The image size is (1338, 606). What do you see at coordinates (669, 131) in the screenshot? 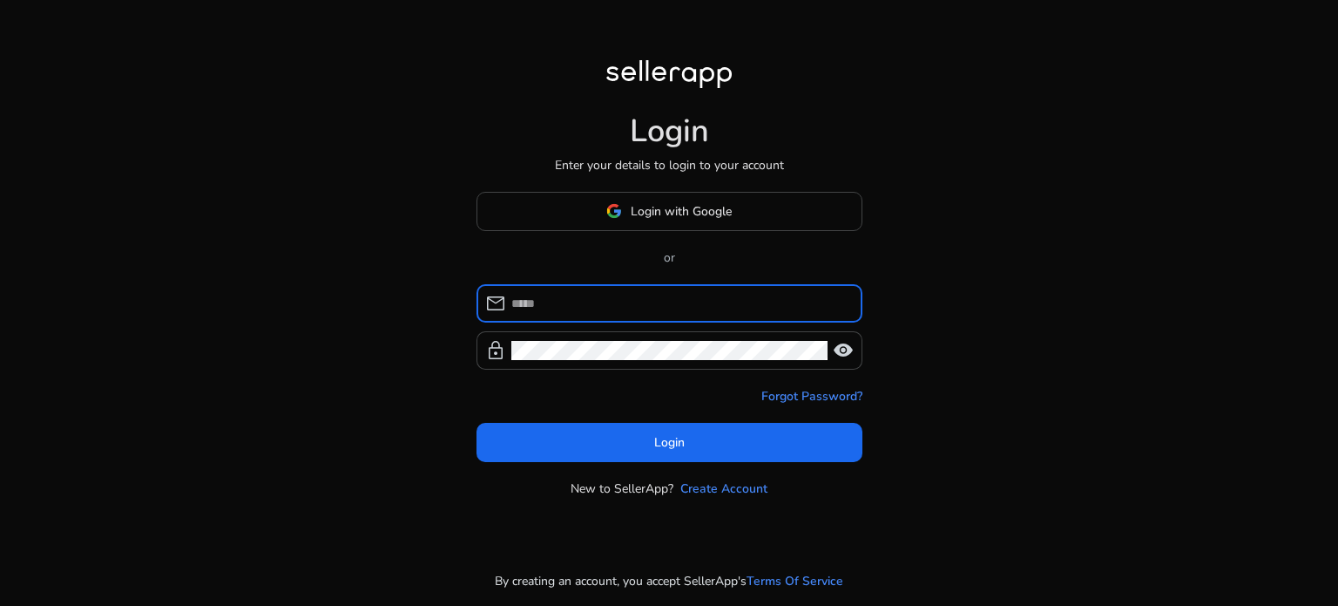
I see `h1: Login` at bounding box center [669, 131].